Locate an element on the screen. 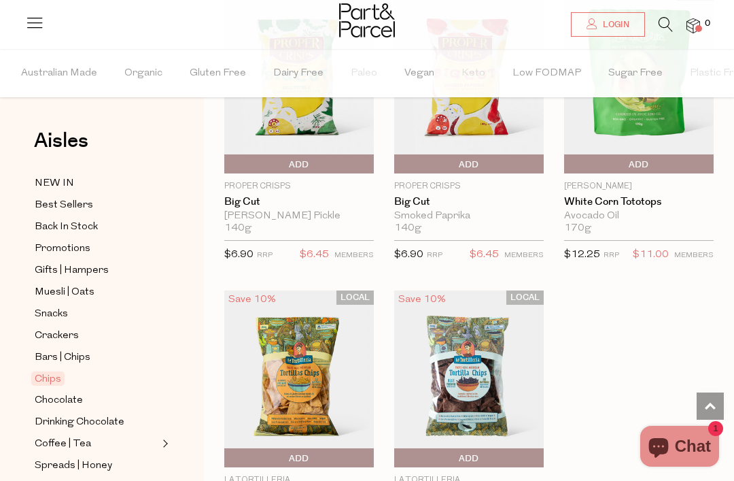 Image resolution: width=734 pixels, height=481 pixels. span: Drinking Chocolate is located at coordinates (80, 422).